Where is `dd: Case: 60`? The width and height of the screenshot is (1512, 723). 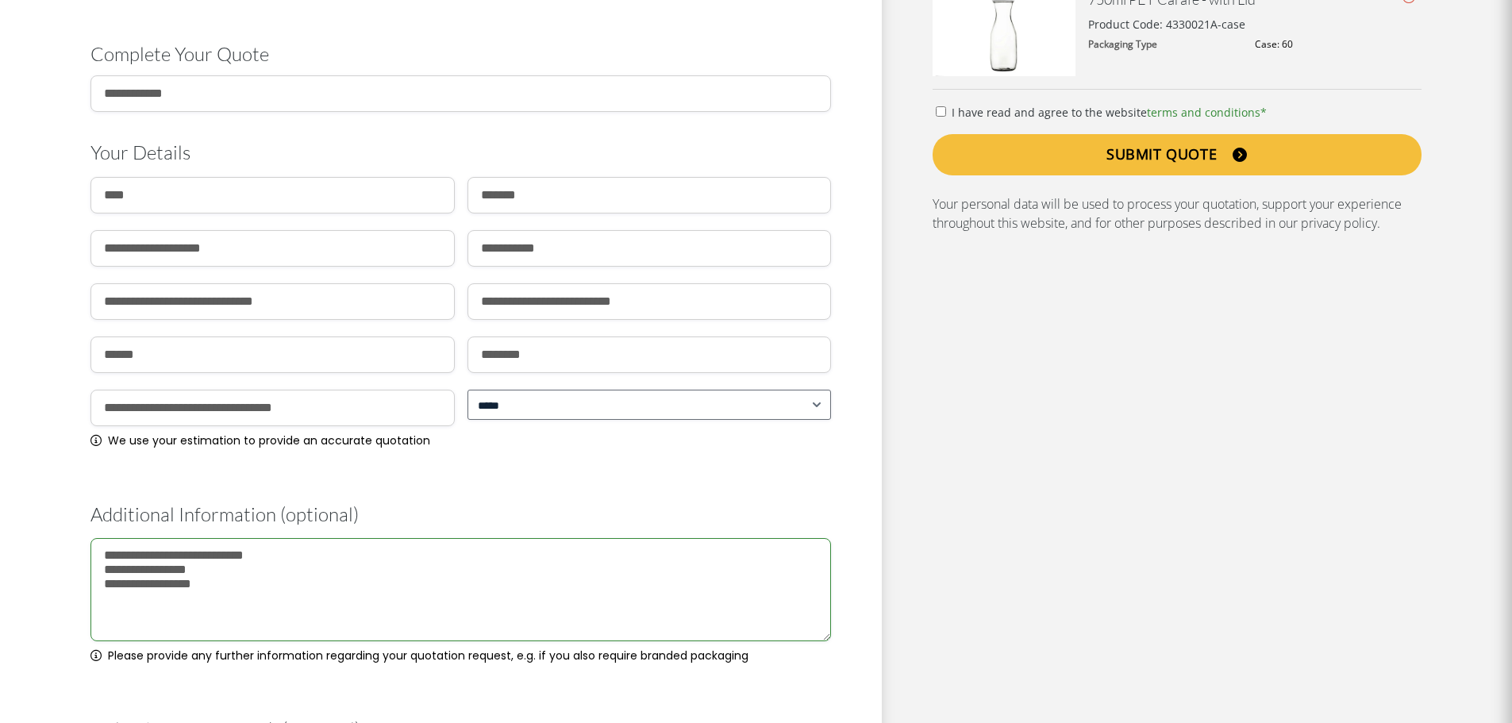
dd: Case: 60 is located at coordinates (1339, 44).